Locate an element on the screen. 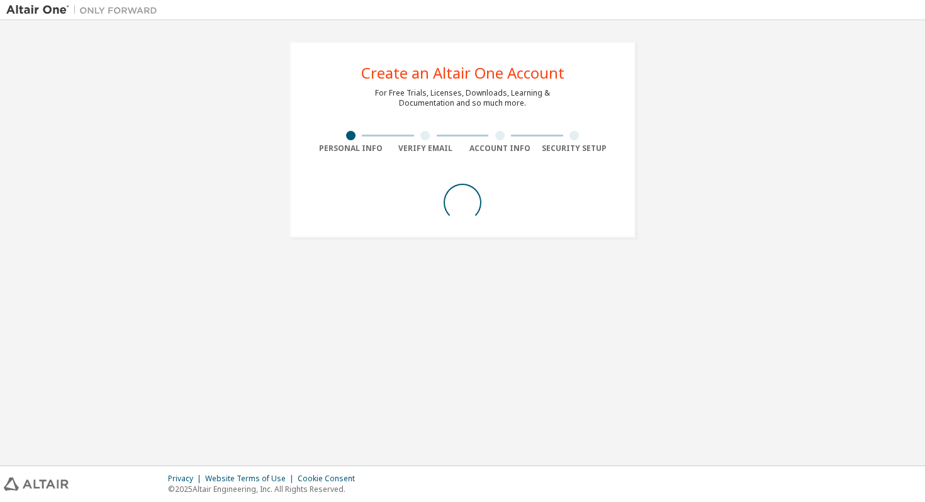 The height and width of the screenshot is (502, 925). div: Privacy is located at coordinates (186, 479).